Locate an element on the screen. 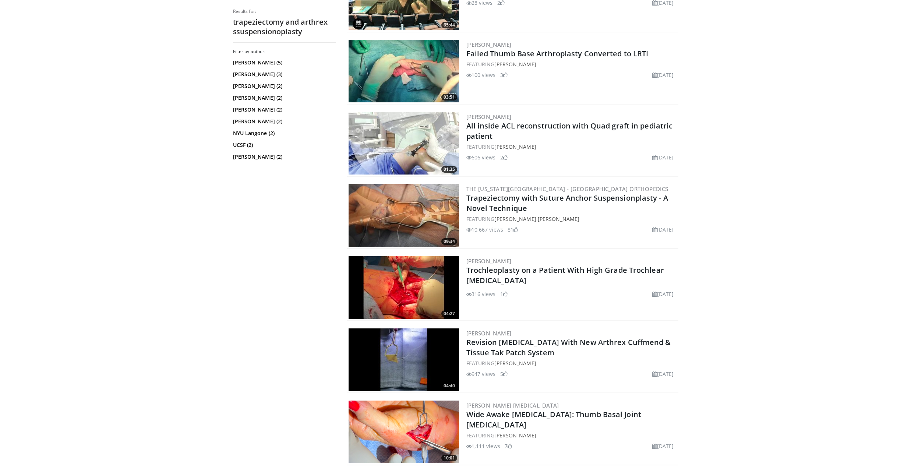 This screenshot has height=472, width=911. img: c0b320eb-c7c0-46ad-8883-98431510b2de.300x170_q85_crop-smart_upscale.jpg is located at coordinates (404, 360).